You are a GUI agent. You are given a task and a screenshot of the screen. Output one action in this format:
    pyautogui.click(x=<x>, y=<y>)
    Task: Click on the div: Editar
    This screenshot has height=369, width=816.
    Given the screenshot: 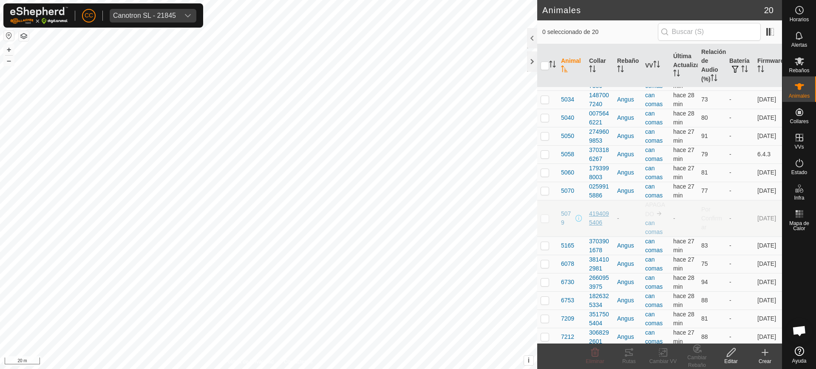 What is the action you would take?
    pyautogui.click(x=731, y=362)
    